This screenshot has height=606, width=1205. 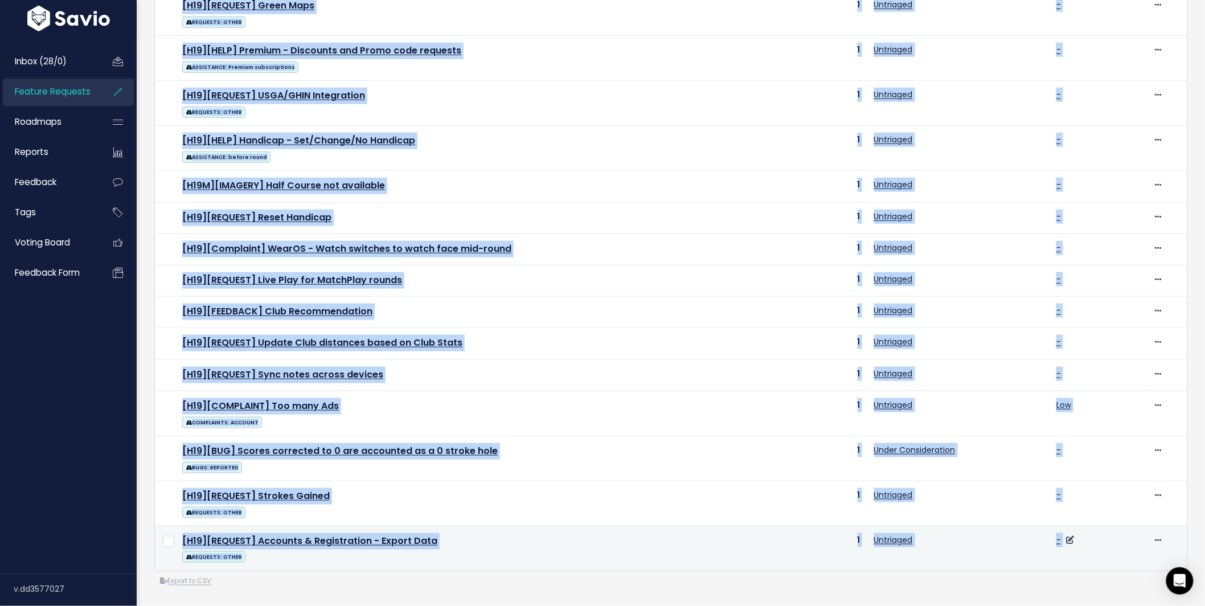 I want to click on span: ASSISTANCE: Premium subscriptions, so click(x=240, y=67).